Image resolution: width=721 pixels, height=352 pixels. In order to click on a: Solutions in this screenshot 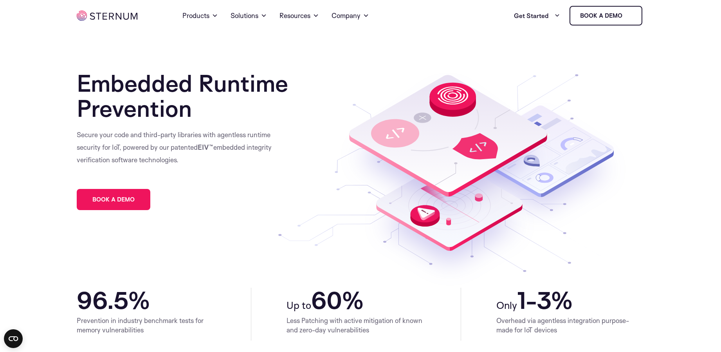, I will do `click(249, 16)`.